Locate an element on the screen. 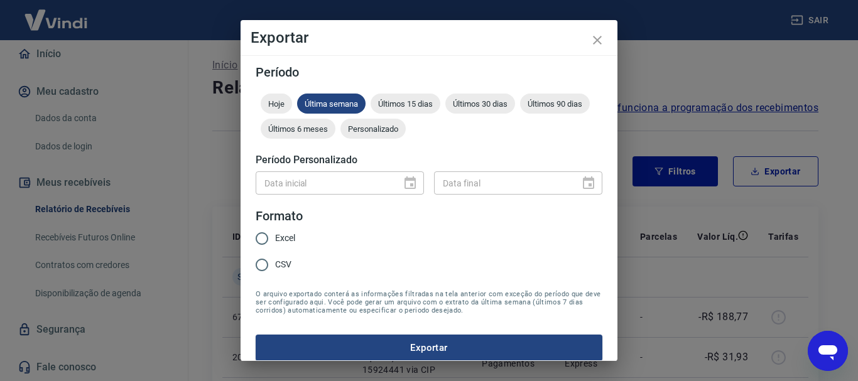 The width and height of the screenshot is (858, 381). div: Última semana is located at coordinates (331, 104).